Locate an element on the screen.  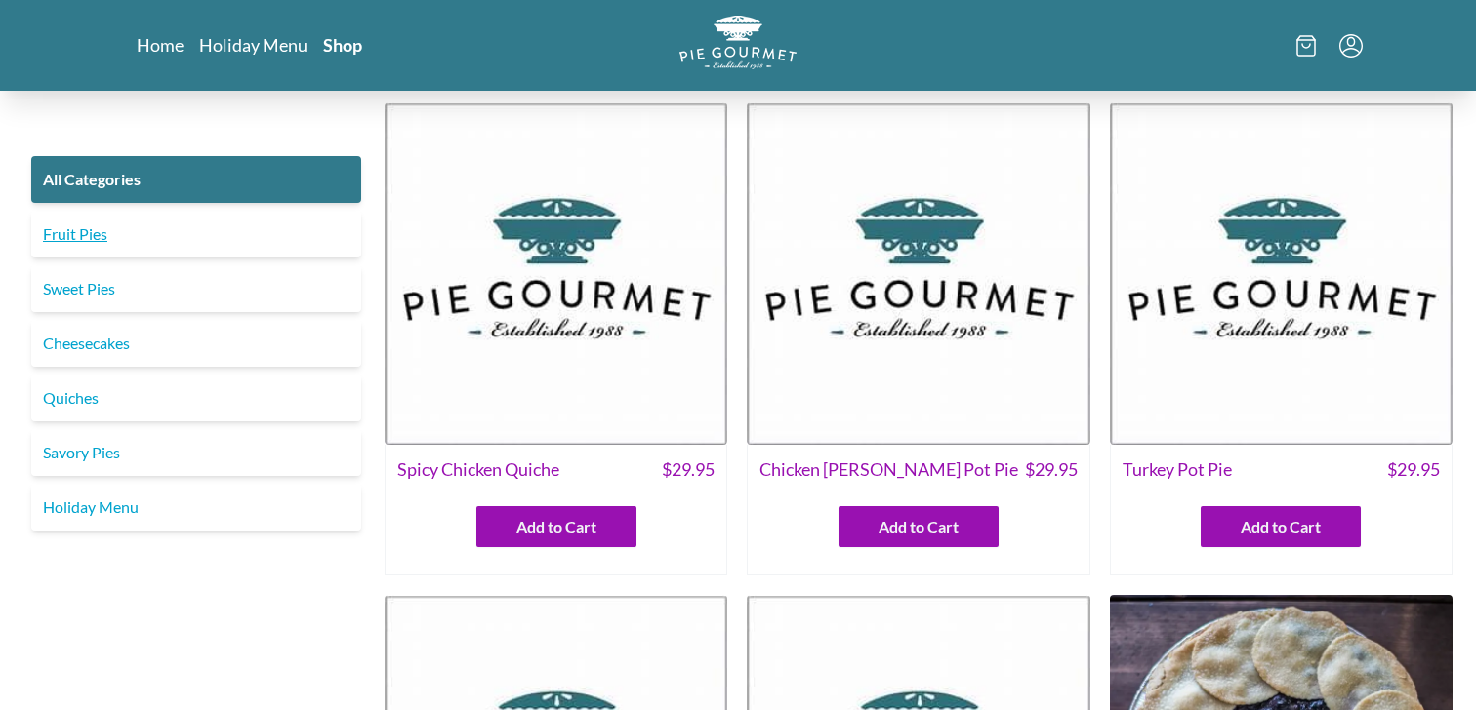
span: Turkey Pot Pie is located at coordinates (1177, 469).